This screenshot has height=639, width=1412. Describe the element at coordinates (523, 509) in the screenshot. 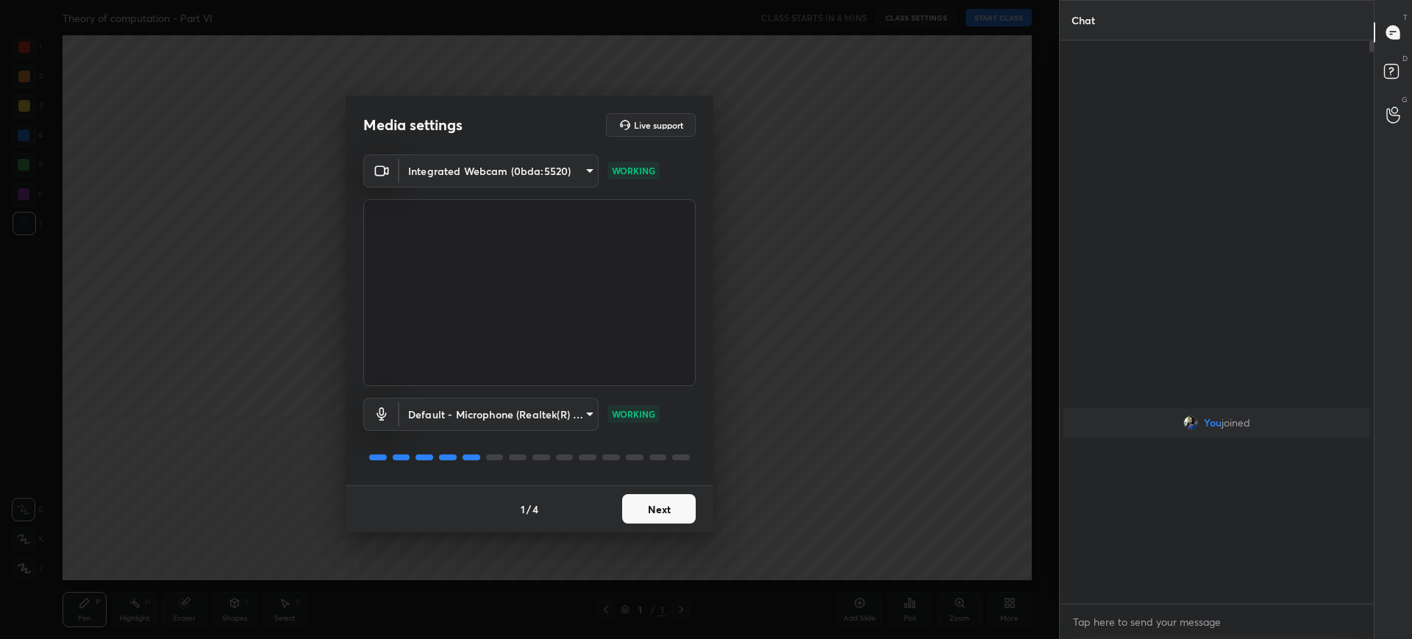

I see `h4: 1` at that location.